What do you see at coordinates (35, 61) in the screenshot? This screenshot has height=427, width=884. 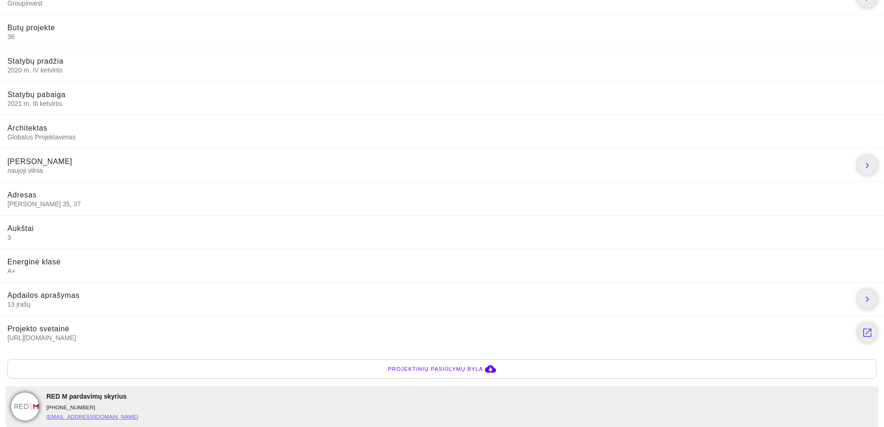 I see `span: Statybų pradžia` at bounding box center [35, 61].